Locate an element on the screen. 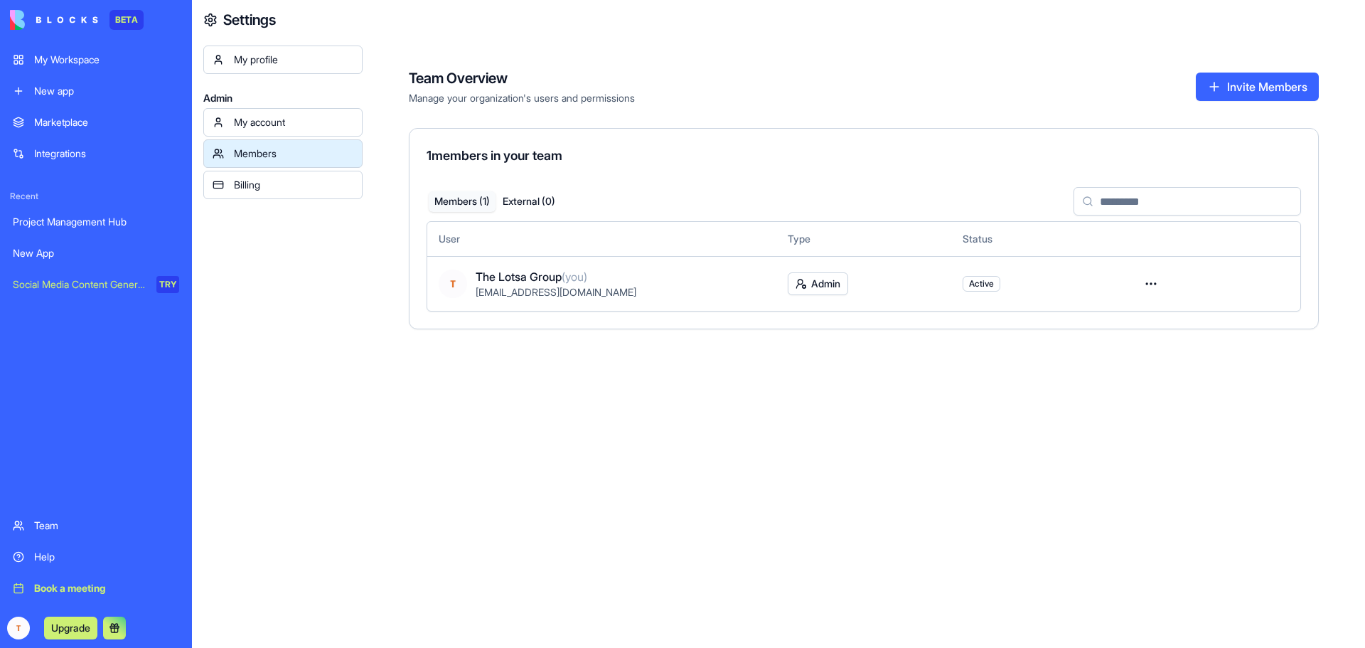 This screenshot has width=1365, height=648. div: New app is located at coordinates (107, 91).